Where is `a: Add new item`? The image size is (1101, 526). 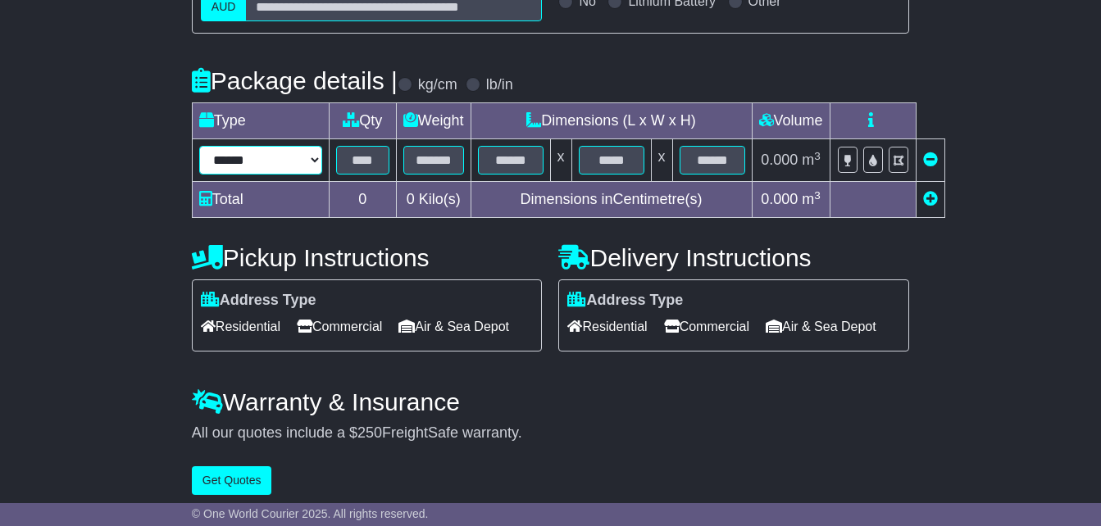
a: Add new item is located at coordinates (930, 199).